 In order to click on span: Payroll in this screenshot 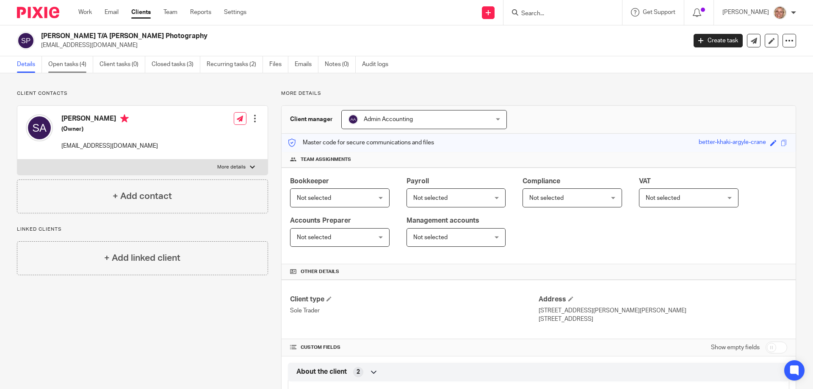, I will do `click(418, 181)`.